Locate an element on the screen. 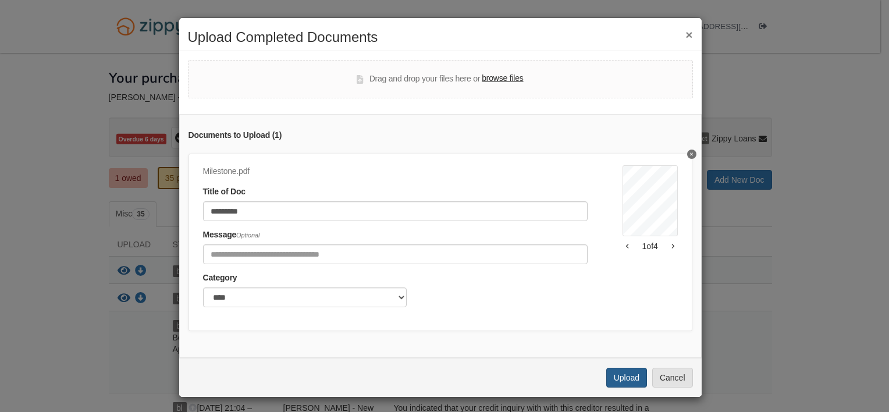  div: Milestone.pdf is located at coordinates (395, 172).